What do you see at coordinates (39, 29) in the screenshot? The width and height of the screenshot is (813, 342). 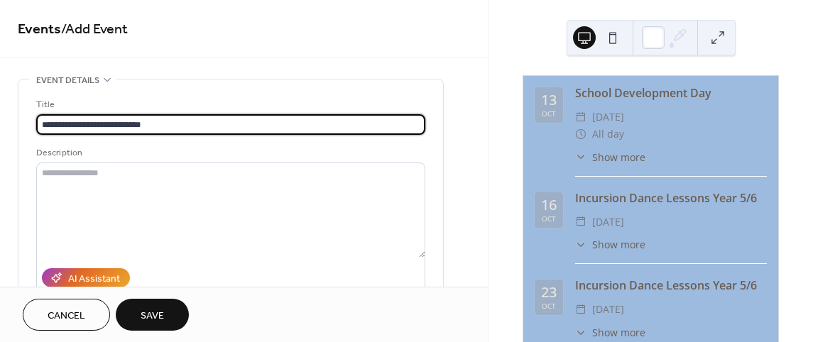 I see `a: Events` at bounding box center [39, 29].